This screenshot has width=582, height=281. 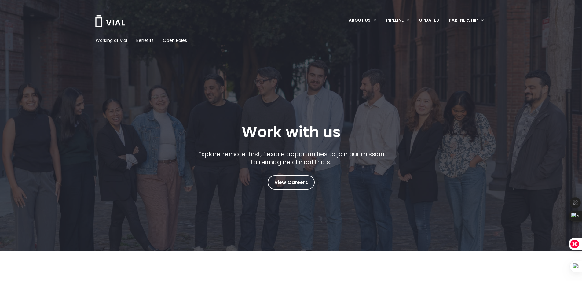 I want to click on a: Open Roles, so click(x=175, y=40).